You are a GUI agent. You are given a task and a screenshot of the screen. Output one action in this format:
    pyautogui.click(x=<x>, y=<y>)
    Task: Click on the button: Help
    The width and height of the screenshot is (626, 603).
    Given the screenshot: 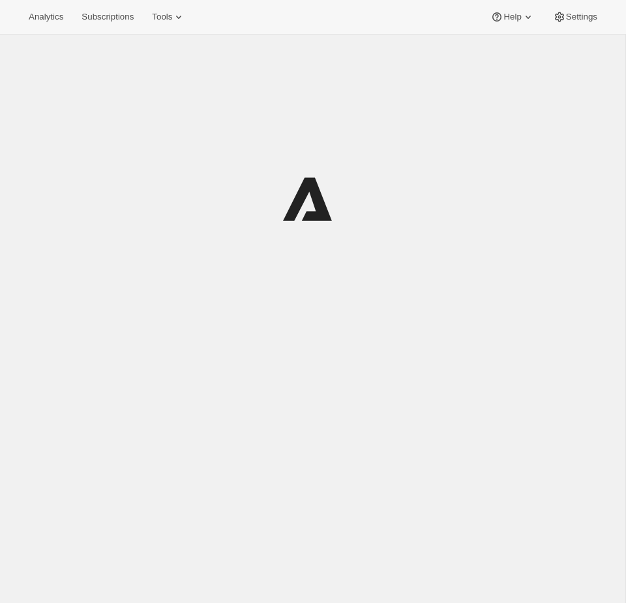 What is the action you would take?
    pyautogui.click(x=512, y=17)
    